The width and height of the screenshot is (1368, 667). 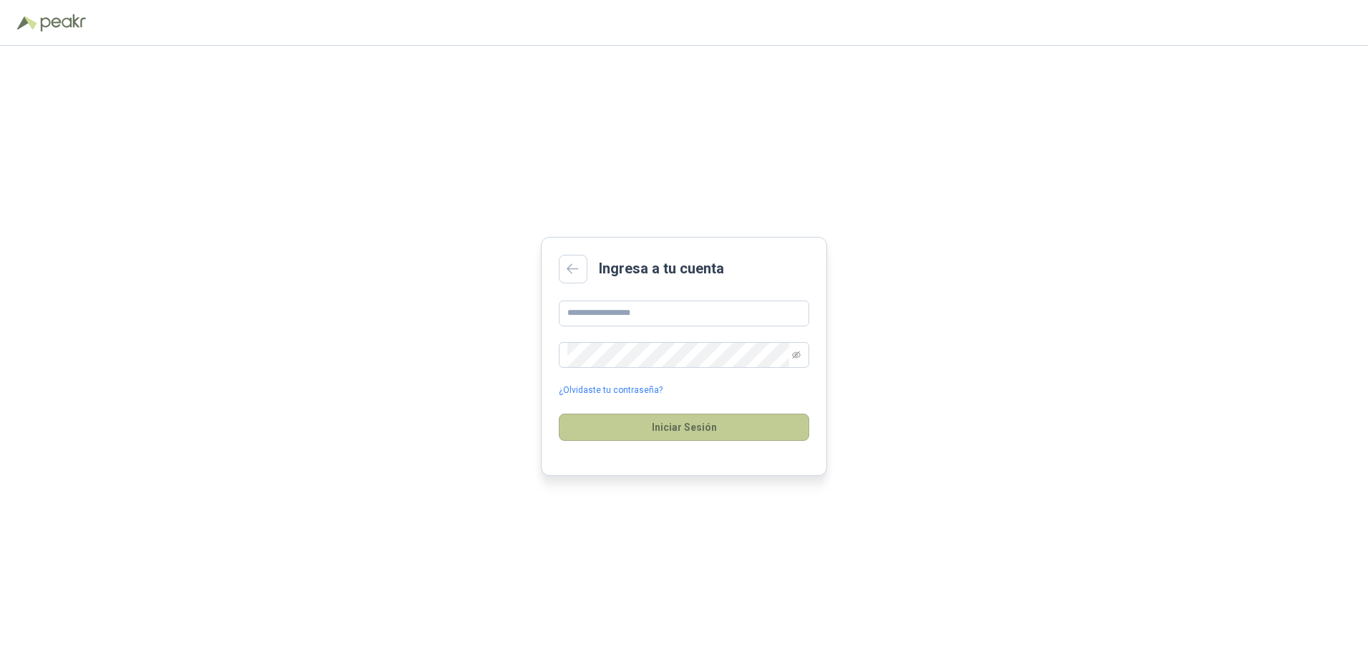 What do you see at coordinates (684, 427) in the screenshot?
I see `button: Iniciar Sesión` at bounding box center [684, 427].